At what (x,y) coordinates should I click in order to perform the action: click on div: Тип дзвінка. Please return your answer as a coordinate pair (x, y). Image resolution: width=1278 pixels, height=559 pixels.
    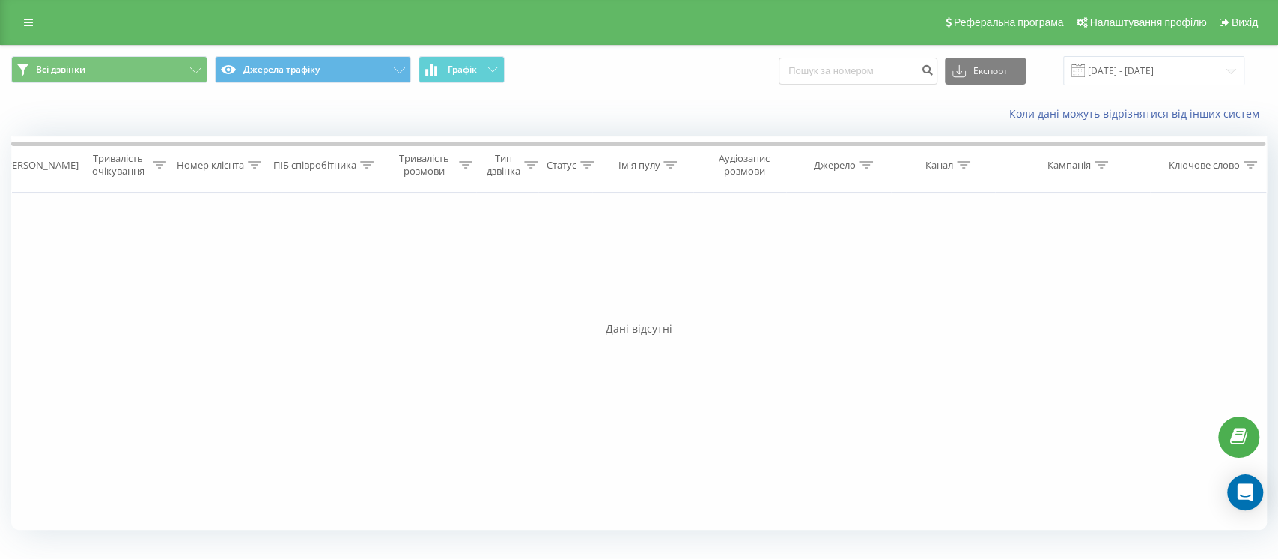
    Looking at the image, I should click on (503, 165).